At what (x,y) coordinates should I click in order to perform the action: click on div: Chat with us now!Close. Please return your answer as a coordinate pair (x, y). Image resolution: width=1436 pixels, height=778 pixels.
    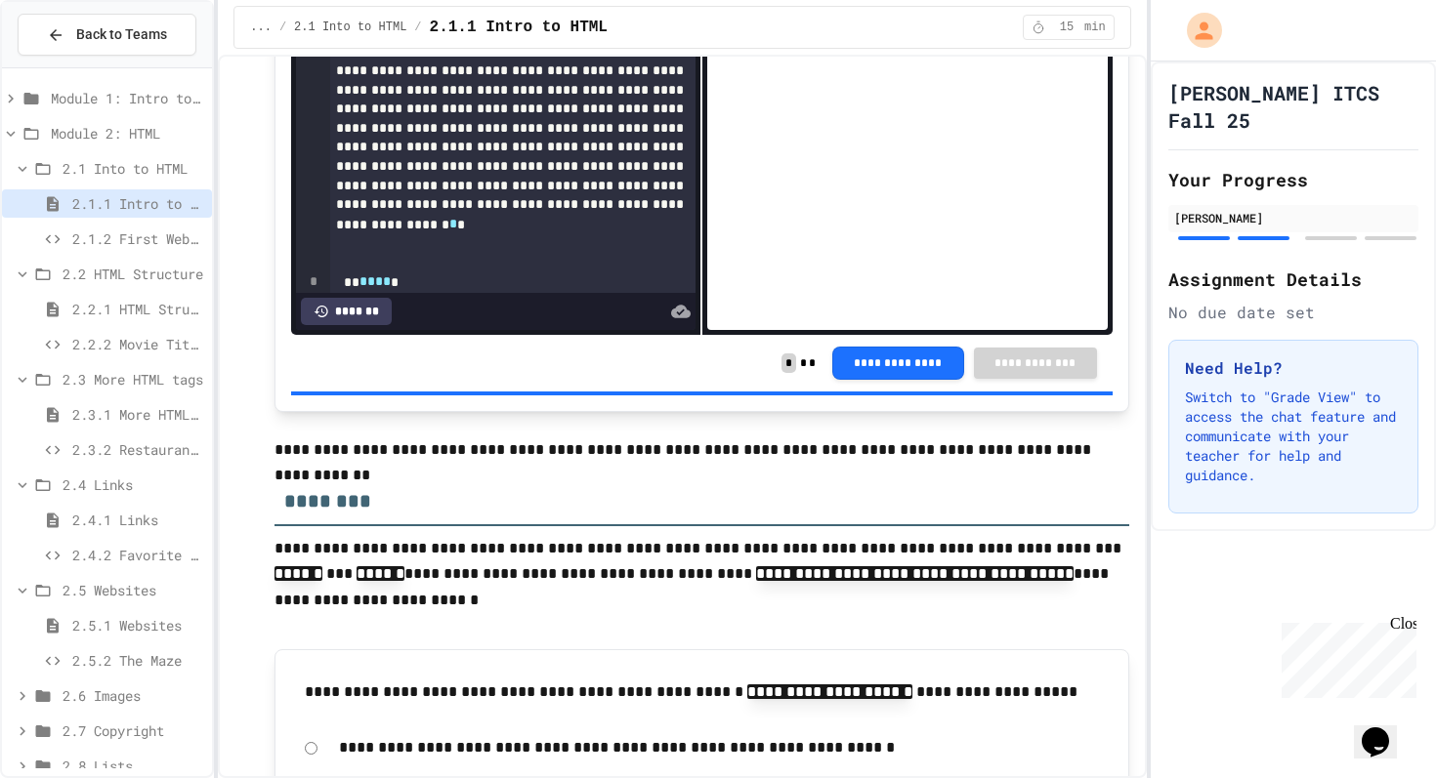
    Looking at the image, I should click on (71, 65).